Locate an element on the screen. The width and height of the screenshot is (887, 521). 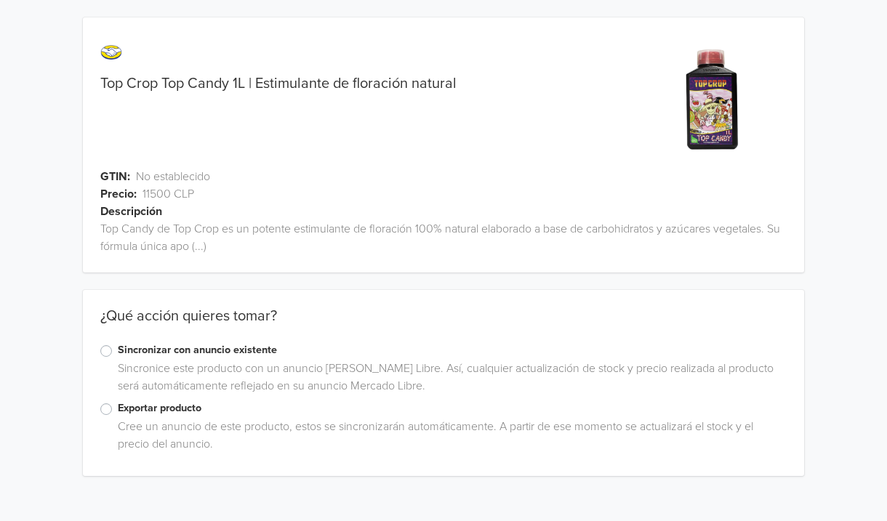
label: Exportar producto is located at coordinates (452, 409).